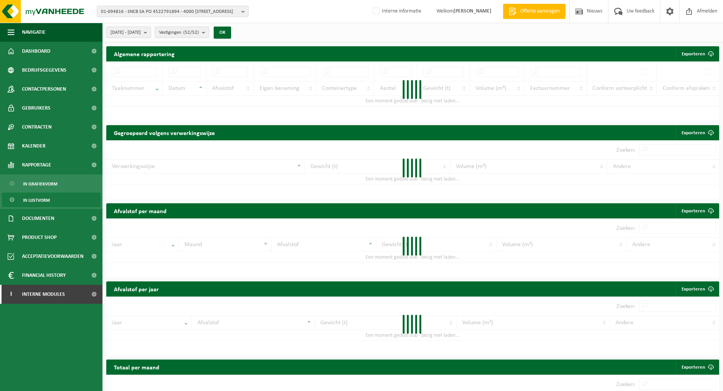 This screenshot has width=723, height=391. Describe the element at coordinates (534, 11) in the screenshot. I see `a: Offerte aanvragen` at that location.